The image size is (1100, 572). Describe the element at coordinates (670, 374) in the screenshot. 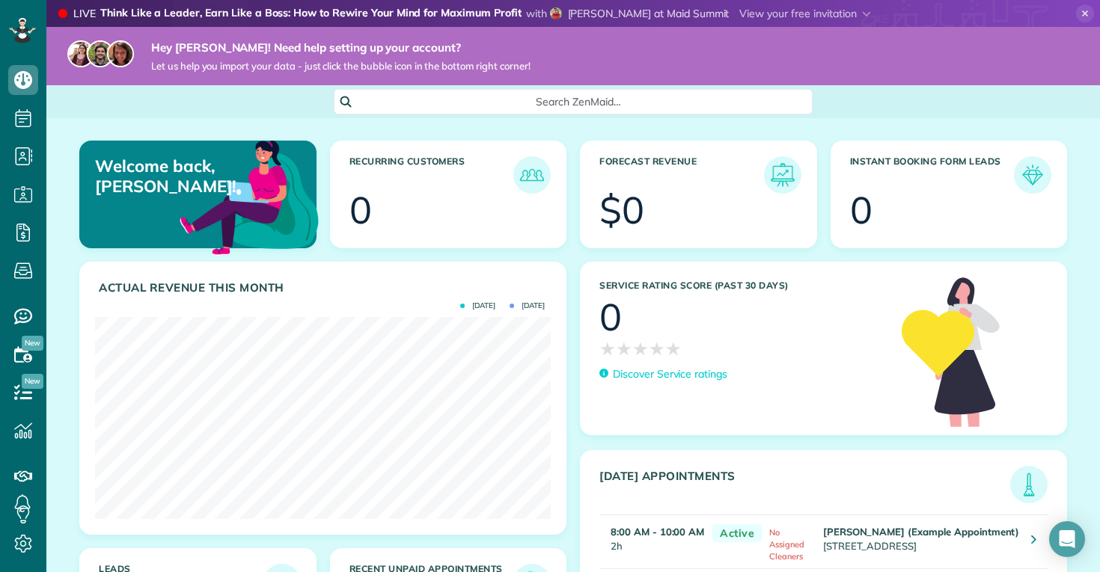

I see `p: Discover Service ratings` at that location.